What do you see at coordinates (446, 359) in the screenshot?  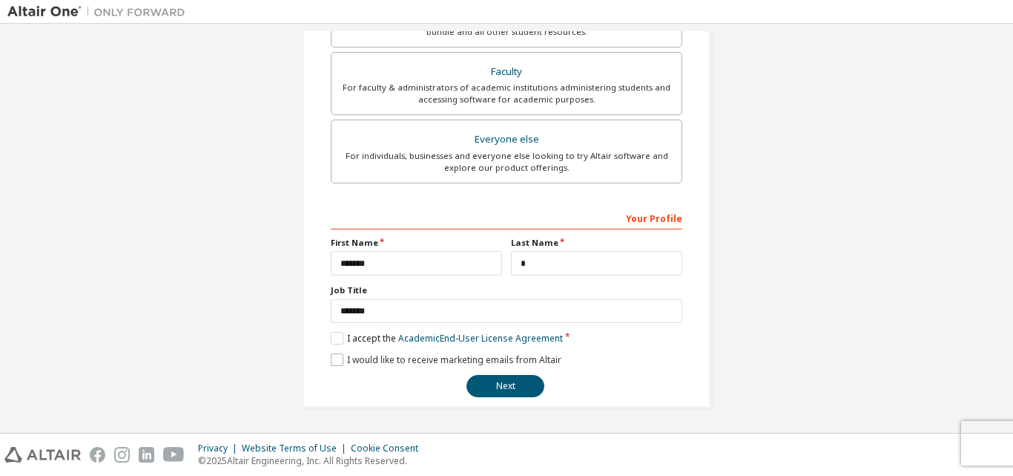 I see `label: I would like to receive marketing emails from Altair` at bounding box center [446, 359].